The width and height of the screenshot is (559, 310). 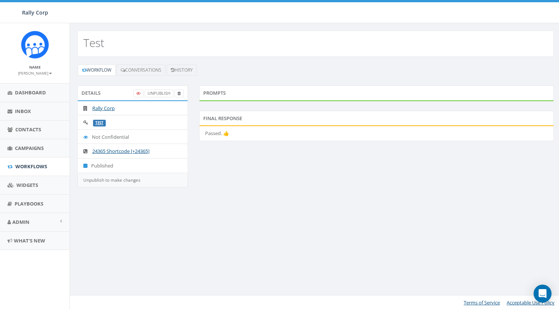 What do you see at coordinates (31, 167) in the screenshot?
I see `span: Workflows` at bounding box center [31, 167].